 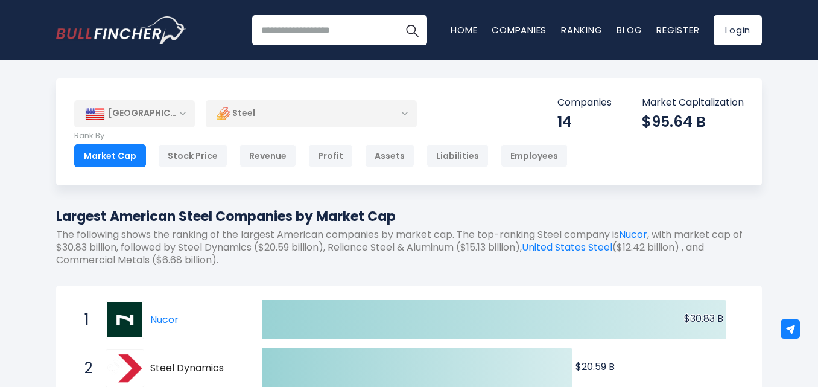 What do you see at coordinates (534, 156) in the screenshot?
I see `div: Employees` at bounding box center [534, 156].